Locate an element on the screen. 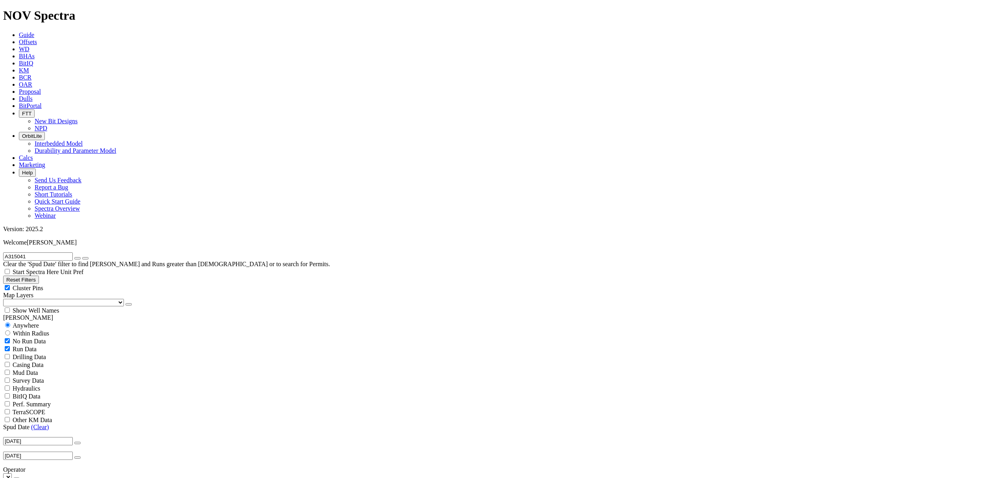 The height and width of the screenshot is (478, 1007). a: Proposal is located at coordinates (30, 91).